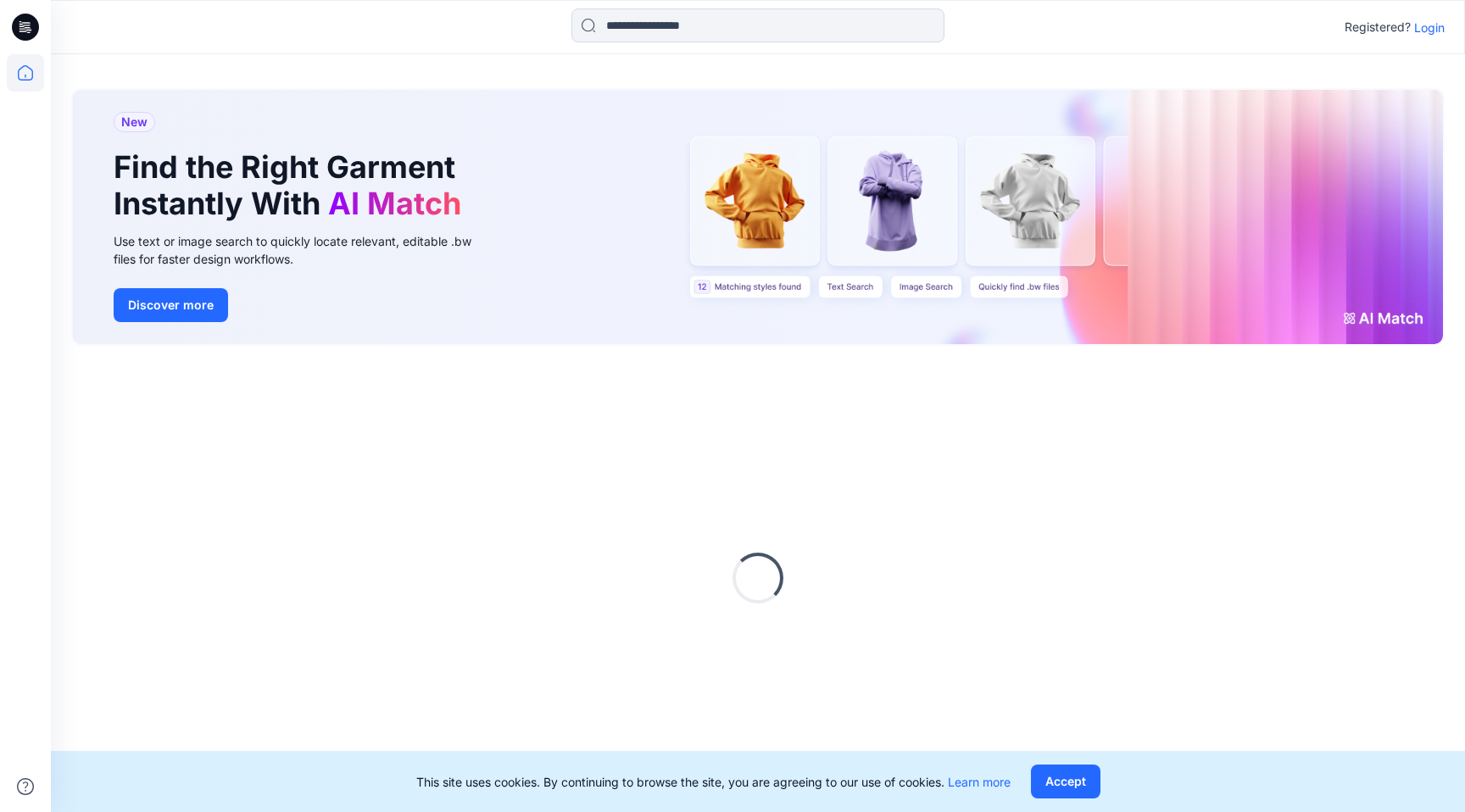 The image size is (1465, 812). I want to click on h1: Find the Right Garment Instantly With, so click(292, 186).